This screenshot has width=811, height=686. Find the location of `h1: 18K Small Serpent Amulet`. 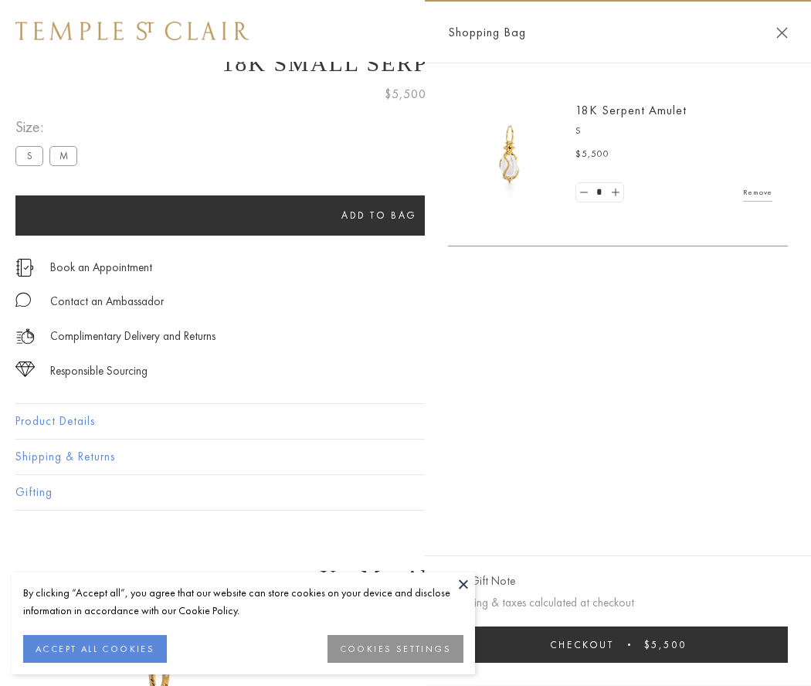

h1: 18K Small Serpent Amulet is located at coordinates (406, 63).